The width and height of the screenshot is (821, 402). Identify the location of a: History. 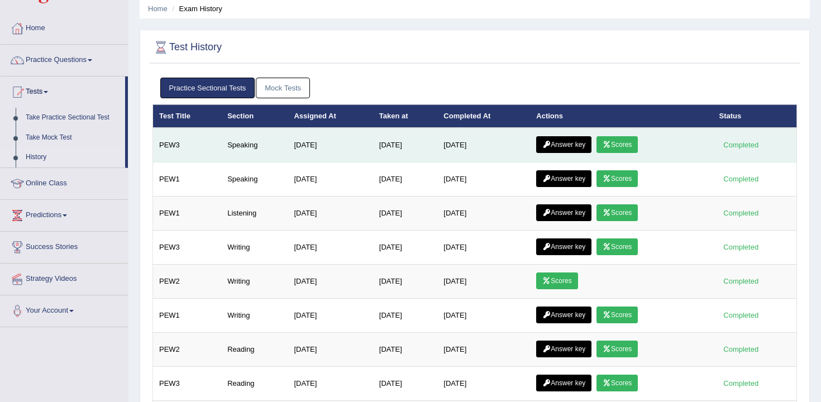
(73, 157).